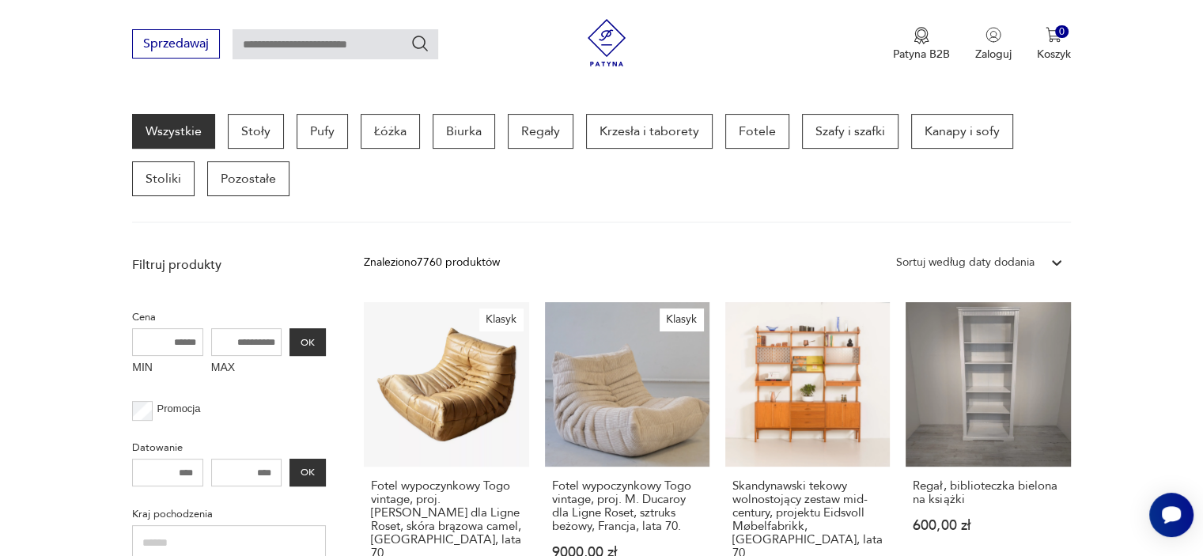 The width and height of the screenshot is (1203, 556). I want to click on a: Pufy, so click(322, 131).